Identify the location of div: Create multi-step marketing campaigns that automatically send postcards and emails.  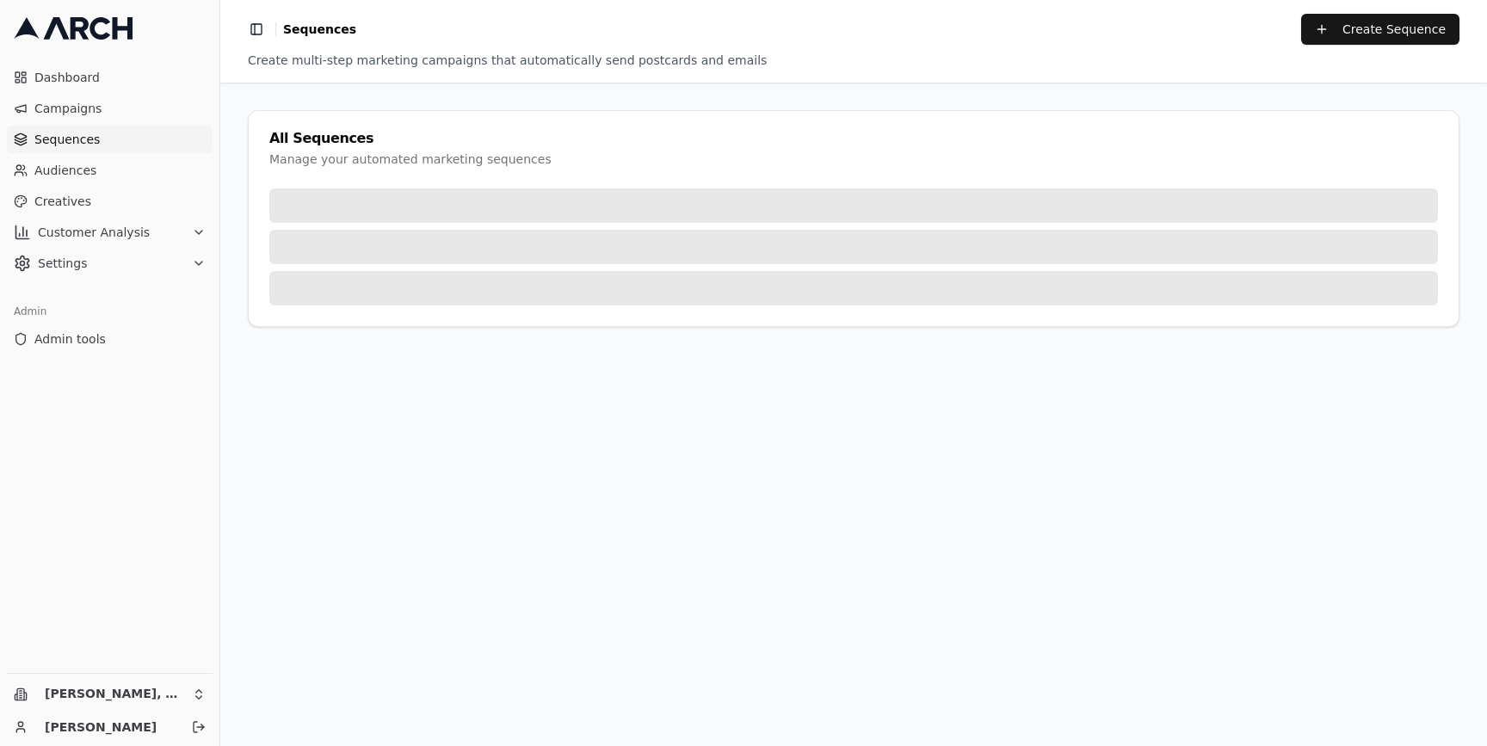
(853, 60).